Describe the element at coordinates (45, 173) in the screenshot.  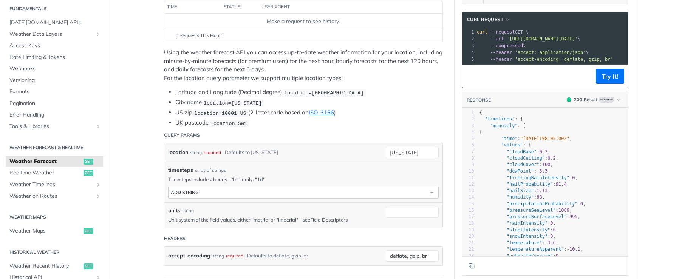
I see `span: Realtime Weather` at that location.